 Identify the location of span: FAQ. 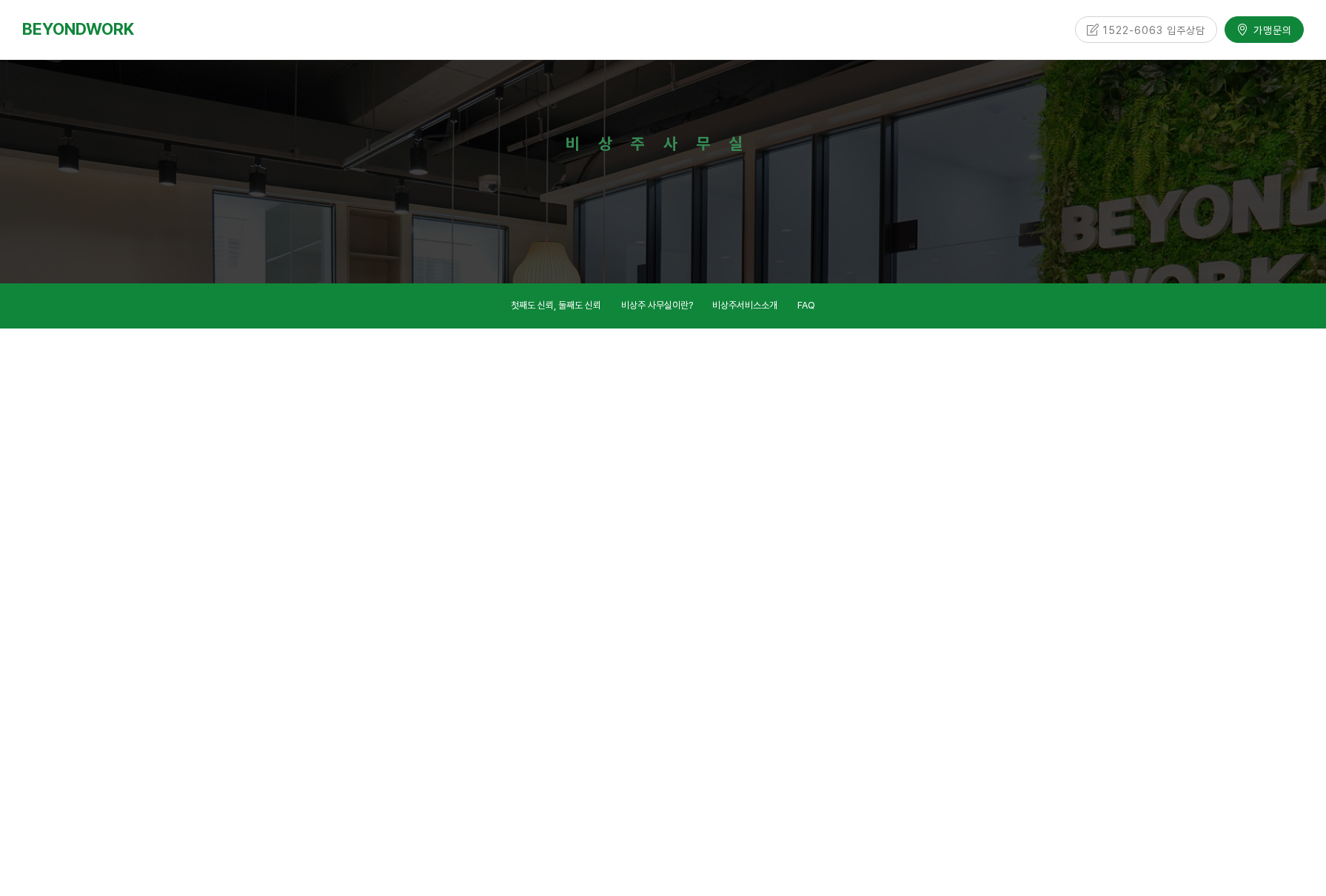
(806, 305).